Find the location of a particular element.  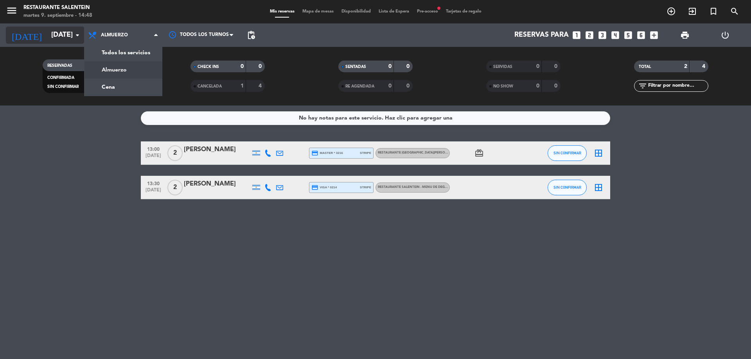

span: CONFIRMADA is located at coordinates (61, 78).